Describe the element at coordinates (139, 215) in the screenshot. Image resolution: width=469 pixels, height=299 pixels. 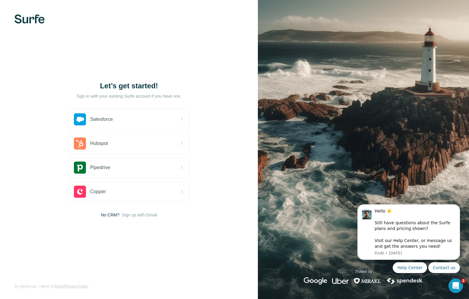
I see `button: Sign up with Gmail` at that location.